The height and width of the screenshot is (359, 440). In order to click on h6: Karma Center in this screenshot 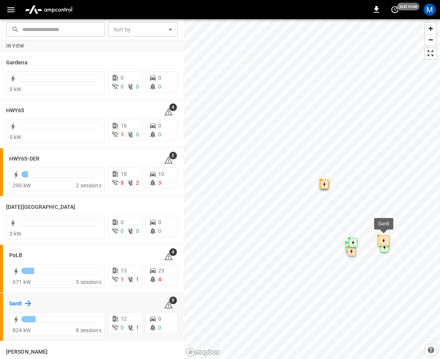, I will do `click(41, 207)`.